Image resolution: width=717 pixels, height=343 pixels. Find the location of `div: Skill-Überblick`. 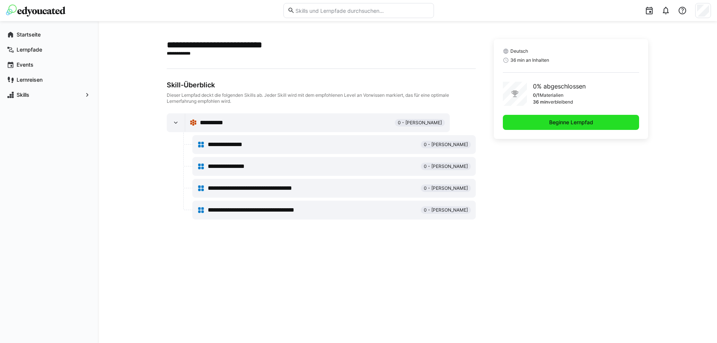

div: Skill-Überblick is located at coordinates (321, 85).